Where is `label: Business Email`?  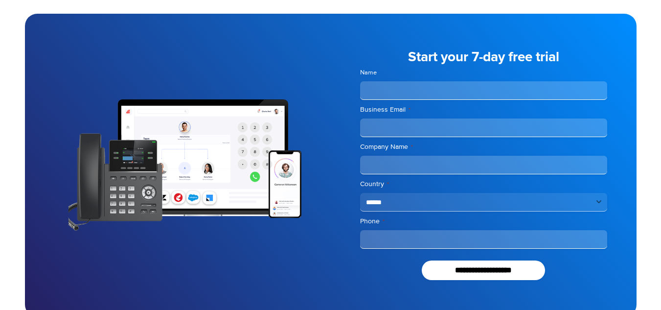
label: Business Email is located at coordinates (483, 110).